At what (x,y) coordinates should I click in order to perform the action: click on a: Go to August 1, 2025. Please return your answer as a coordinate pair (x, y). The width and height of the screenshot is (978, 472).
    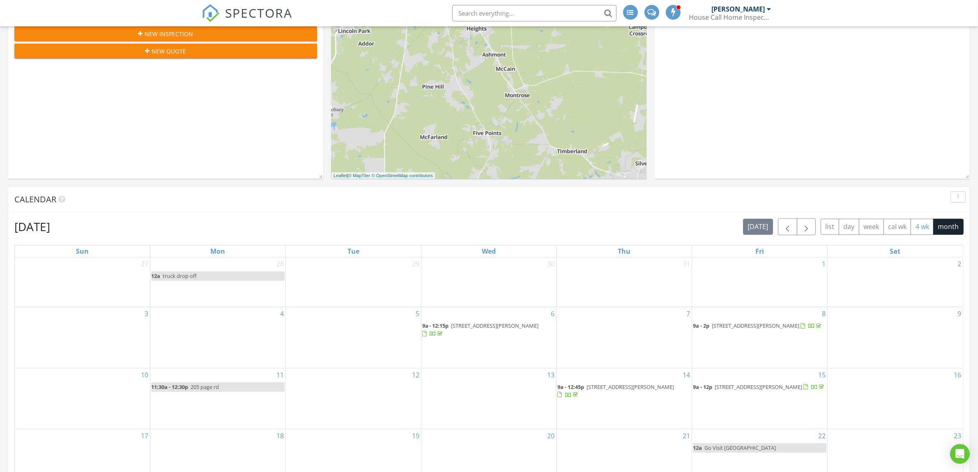
    Looking at the image, I should click on (824, 264).